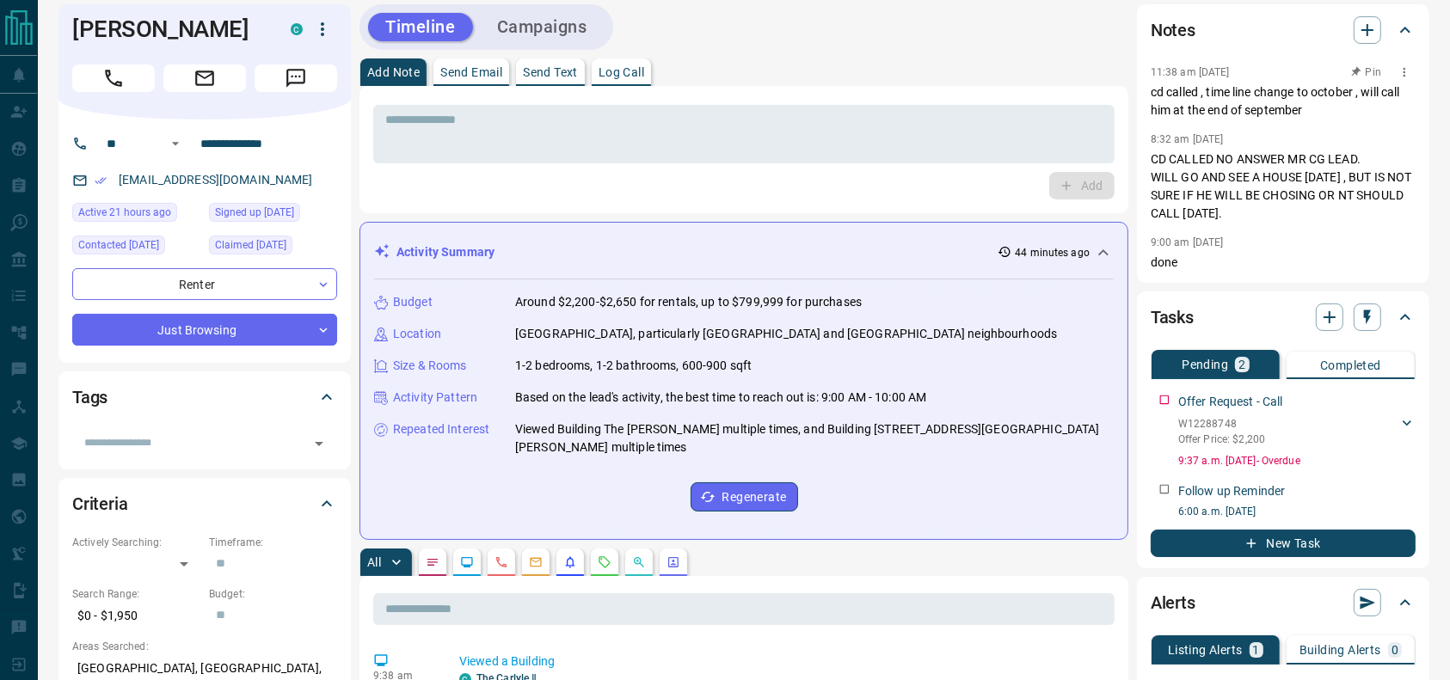  I want to click on p: $0 - $1,950, so click(136, 616).